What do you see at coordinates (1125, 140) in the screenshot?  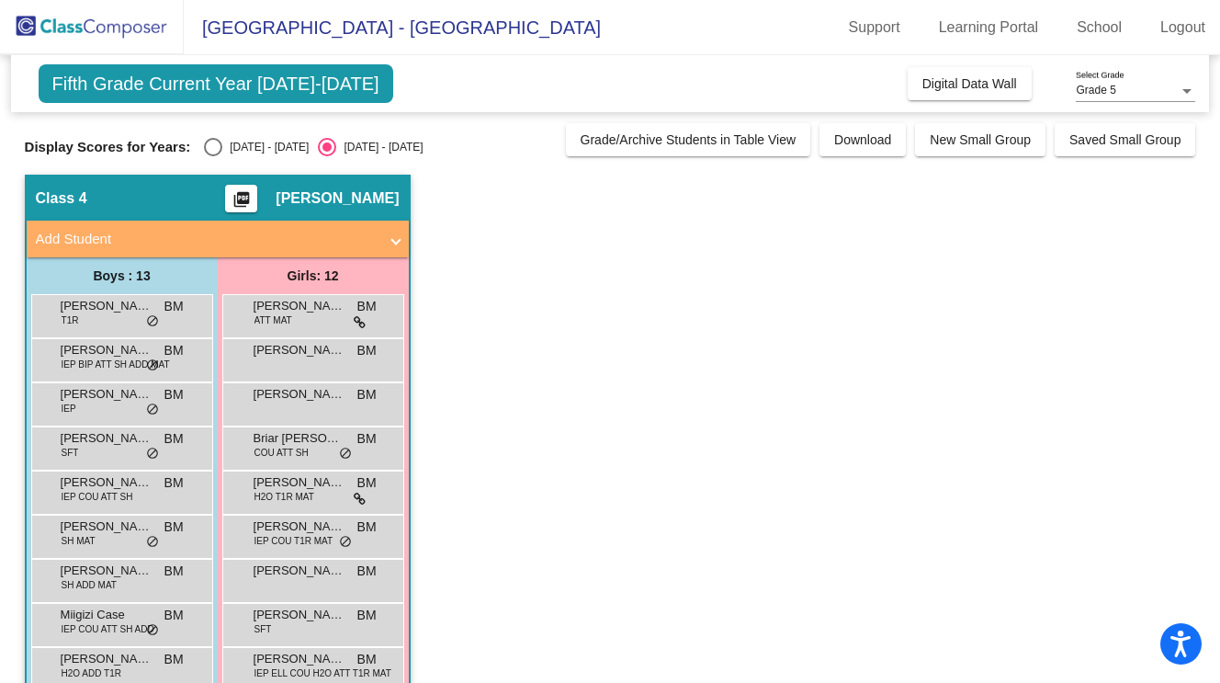 I see `span: Saved Small Group` at bounding box center [1125, 140].